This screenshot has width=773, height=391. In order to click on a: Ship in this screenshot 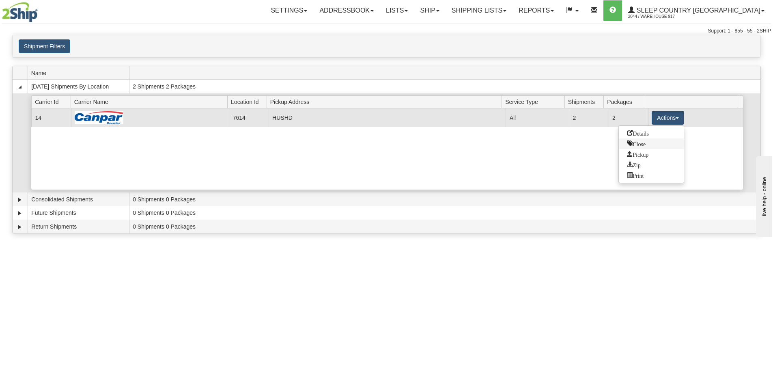, I will do `click(429, 11)`.